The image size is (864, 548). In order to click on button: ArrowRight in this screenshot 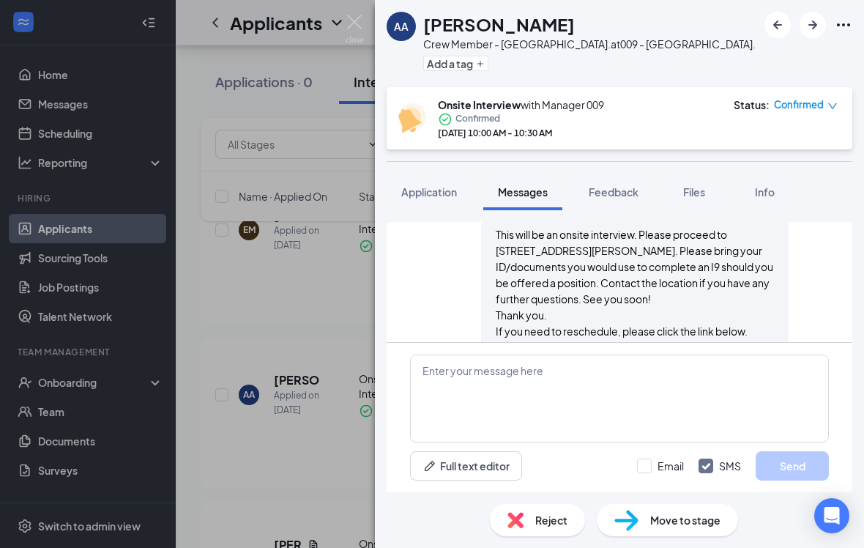, I will do `click(813, 25)`.